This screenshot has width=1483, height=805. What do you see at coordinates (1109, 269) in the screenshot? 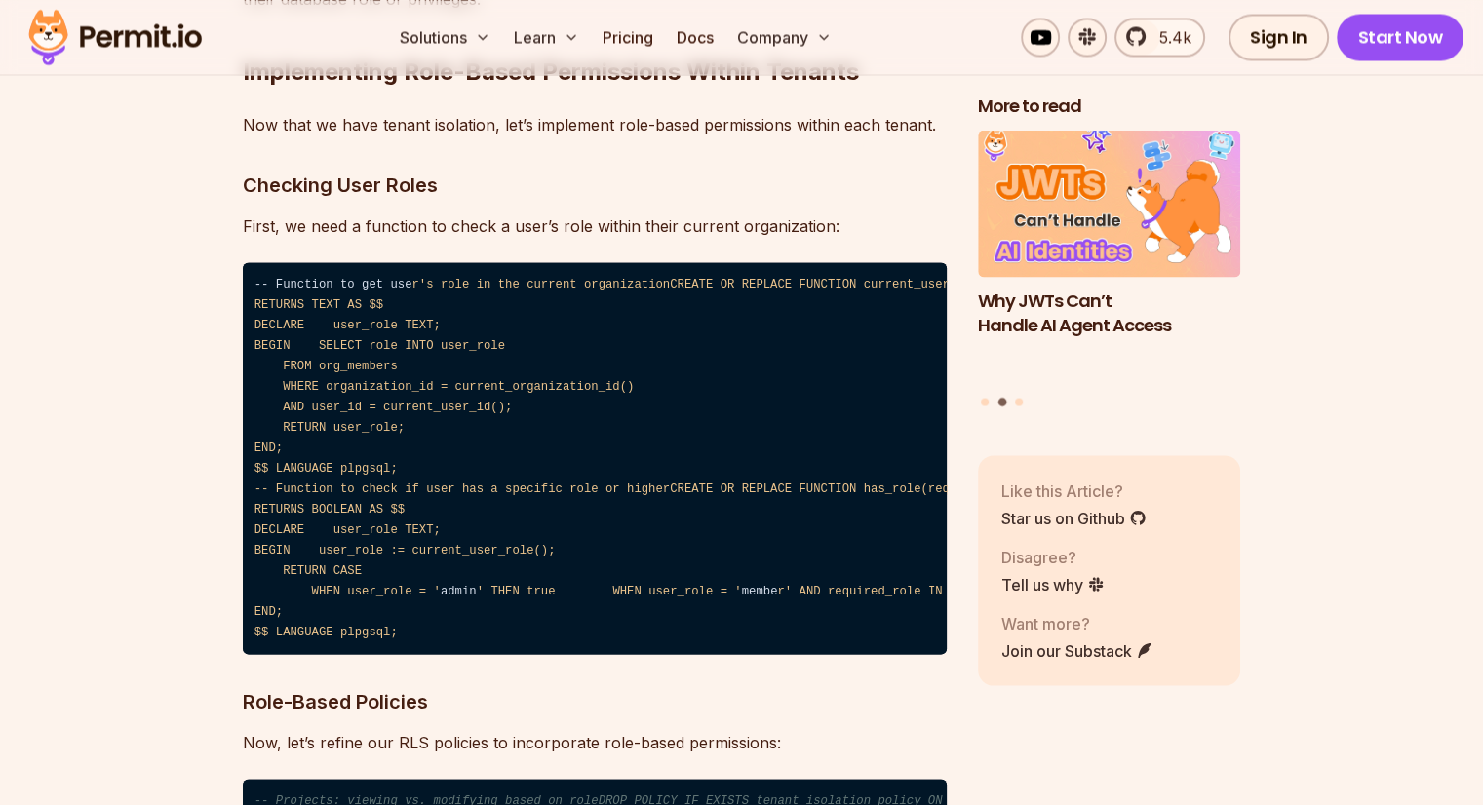
I see `div: Posts` at bounding box center [1109, 269].